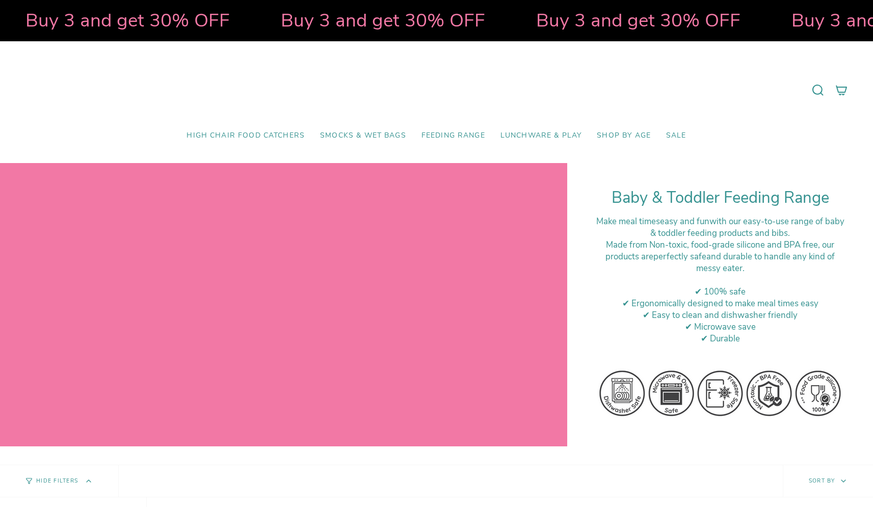 The width and height of the screenshot is (873, 507). Describe the element at coordinates (720, 227) in the screenshot. I see `div: Make meal times with our easy-to-use range of baby & toddler feeding products and bibs.` at that location.